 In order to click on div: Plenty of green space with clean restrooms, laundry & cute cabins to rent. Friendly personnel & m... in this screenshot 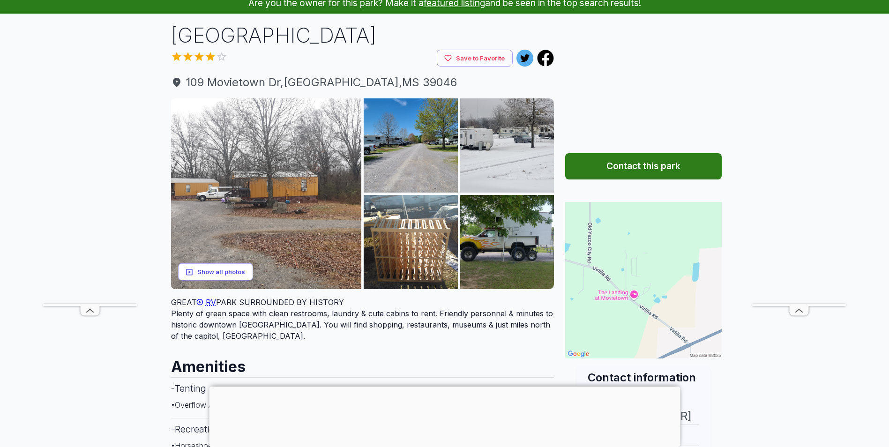, I will do `click(363, 319)`.